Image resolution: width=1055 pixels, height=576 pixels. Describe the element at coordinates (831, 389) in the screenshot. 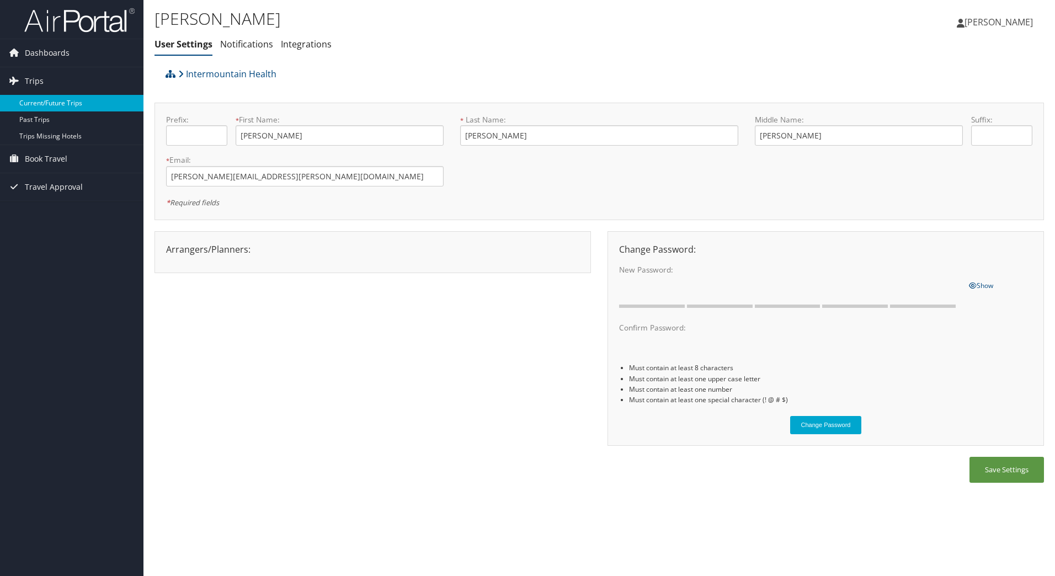

I see `li: Must contain at least one number` at that location.